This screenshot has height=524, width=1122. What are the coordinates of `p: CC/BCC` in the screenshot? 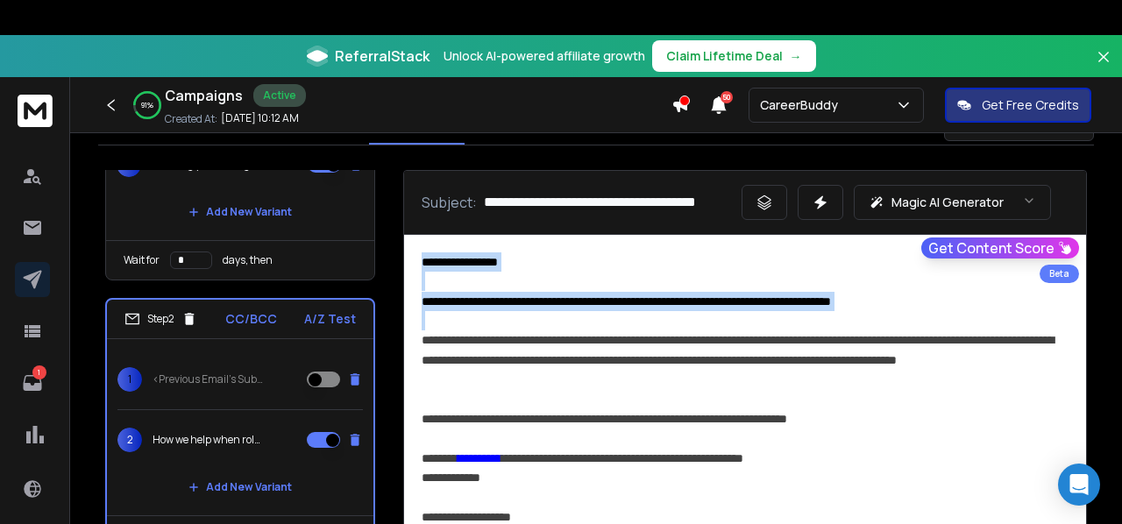 It's located at (251, 319).